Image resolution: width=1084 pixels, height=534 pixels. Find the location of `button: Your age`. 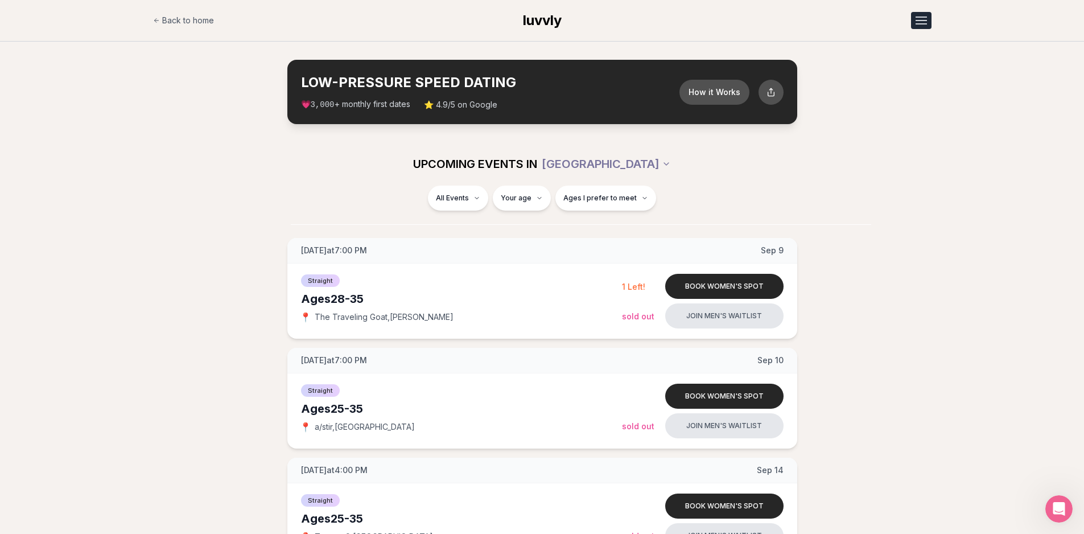

button: Your age is located at coordinates (522, 198).